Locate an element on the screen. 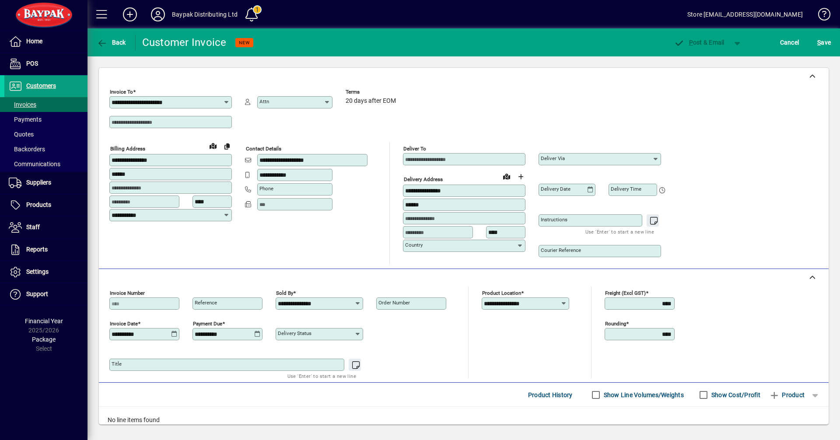 This screenshot has width=840, height=440. mat-label: Delivery status is located at coordinates (295, 334).